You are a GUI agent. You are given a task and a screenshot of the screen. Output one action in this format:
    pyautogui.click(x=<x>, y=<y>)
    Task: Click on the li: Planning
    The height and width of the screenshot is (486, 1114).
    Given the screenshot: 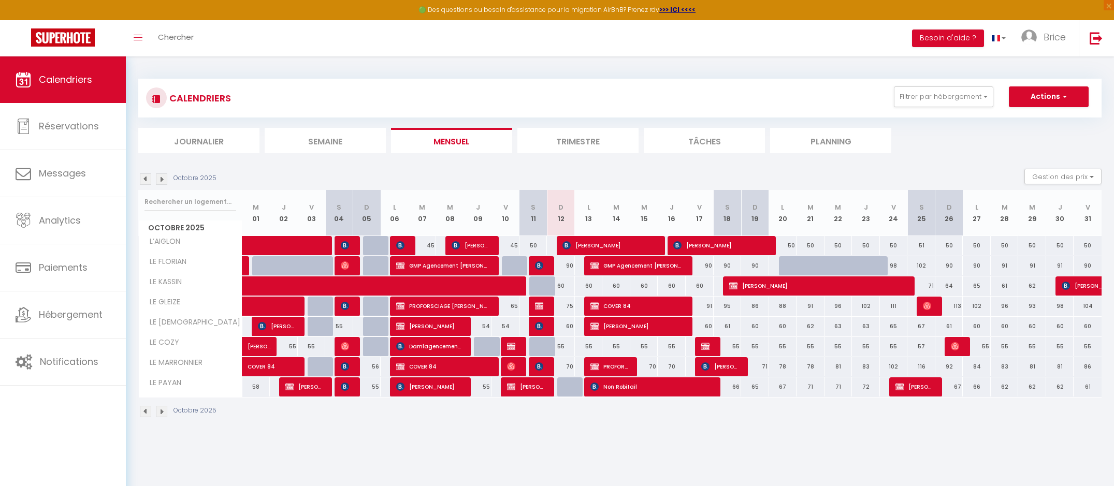 What is the action you would take?
    pyautogui.click(x=831, y=140)
    